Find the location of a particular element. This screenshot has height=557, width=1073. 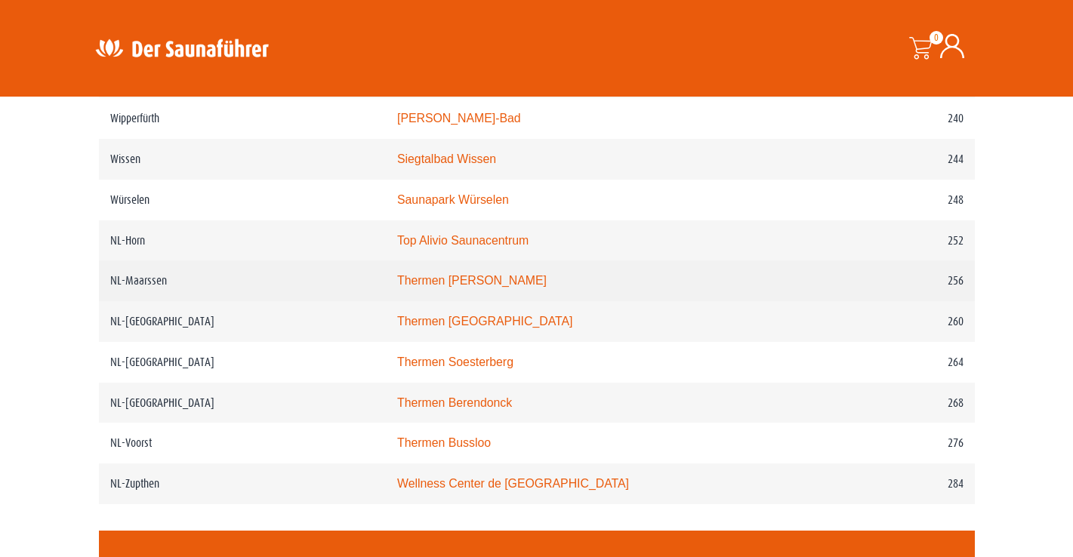

td: Wipperfürth is located at coordinates (242, 119).